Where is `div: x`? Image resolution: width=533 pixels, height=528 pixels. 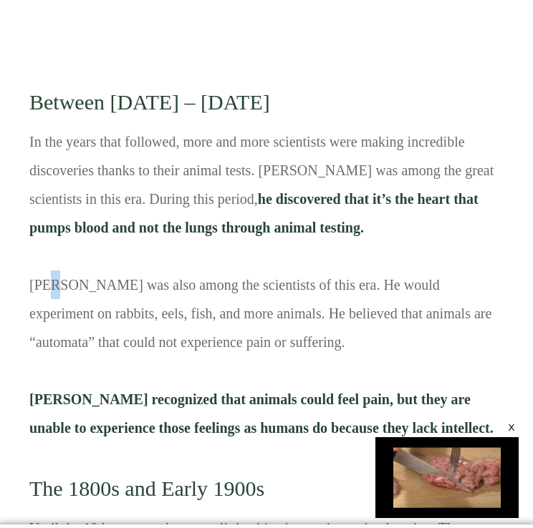 div: x is located at coordinates (511, 427).